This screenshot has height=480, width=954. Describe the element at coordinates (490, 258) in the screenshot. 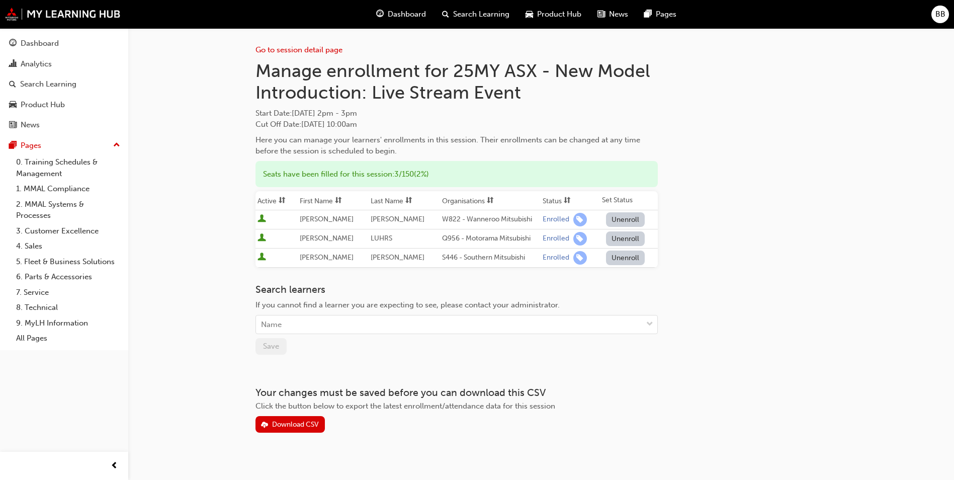

I see `div: S446 - Southern Mitsubishi` at that location.